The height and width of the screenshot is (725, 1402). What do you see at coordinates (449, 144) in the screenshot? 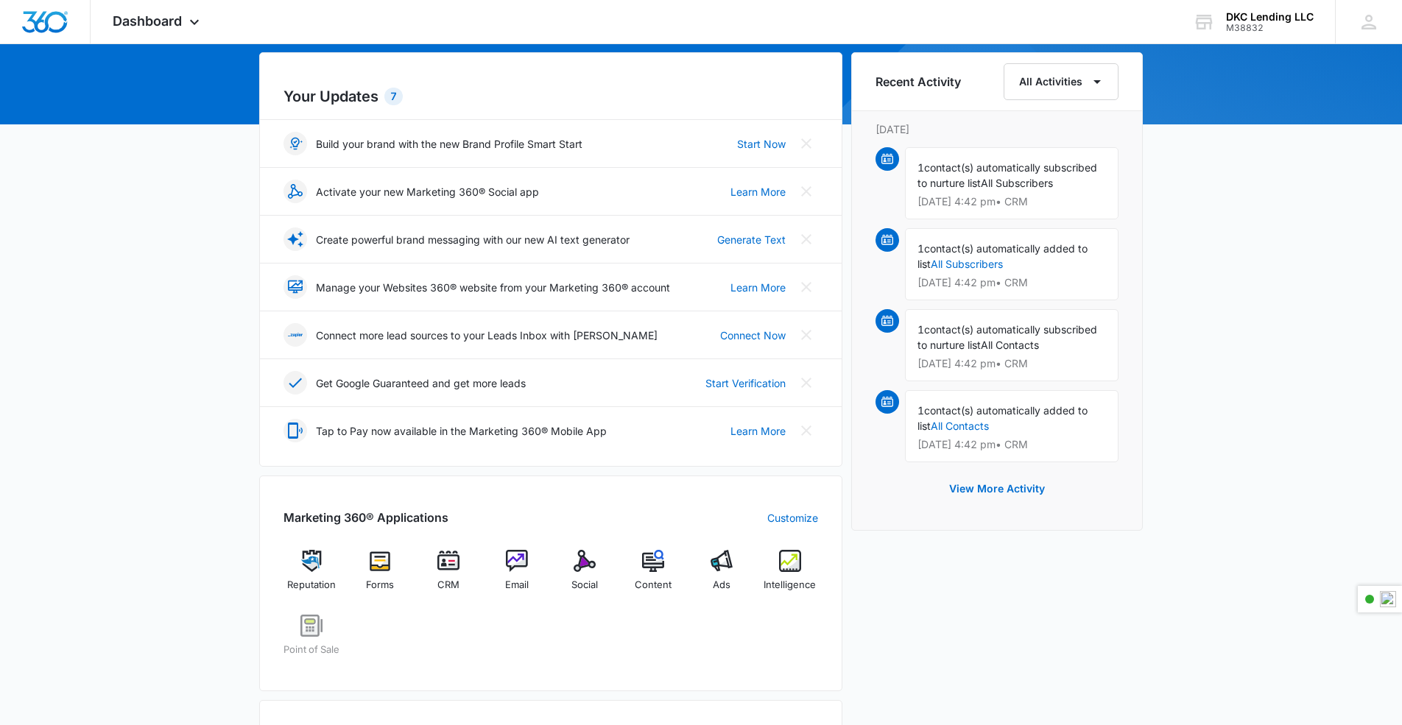
I see `p: Build your brand with the new Brand Profile Smart Start` at bounding box center [449, 144].